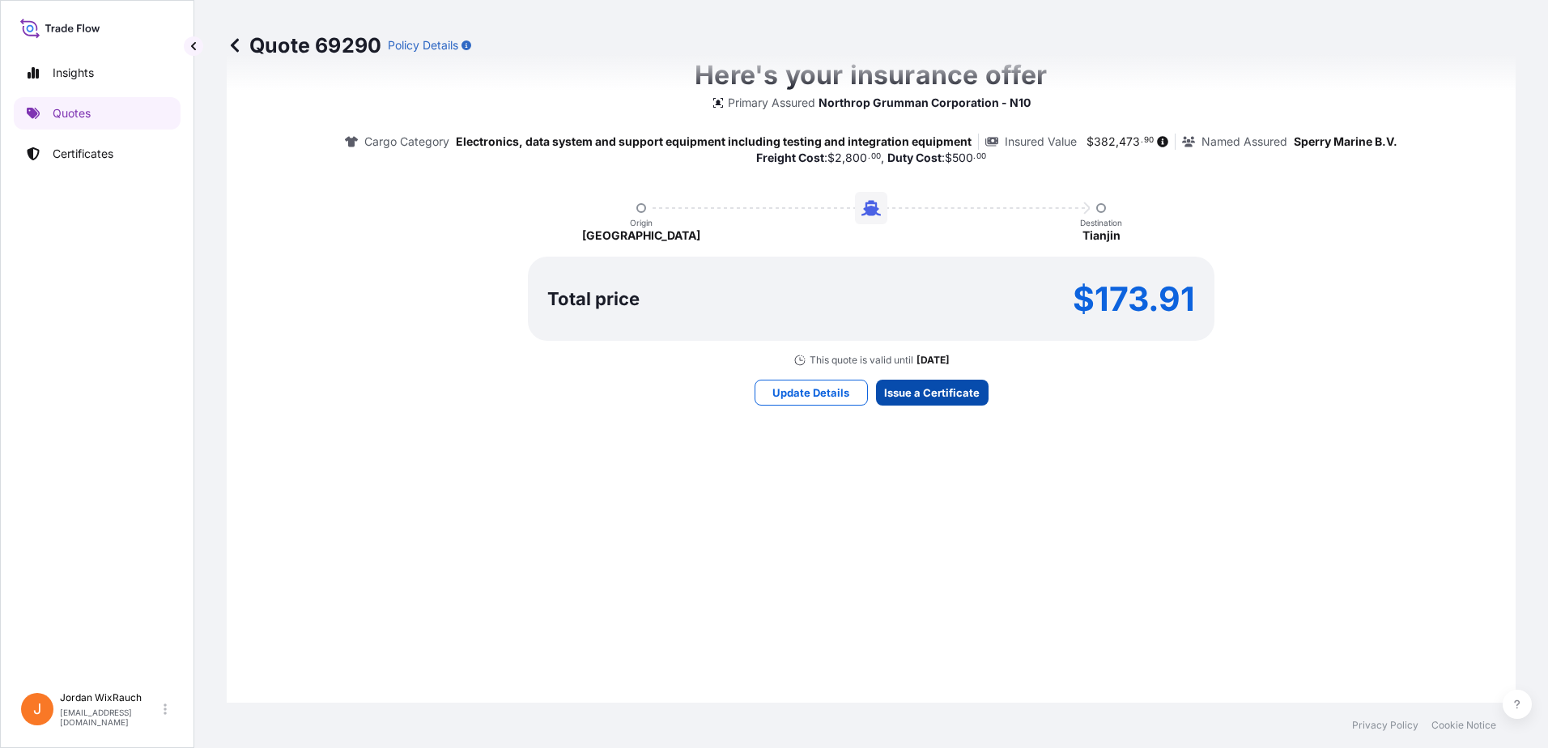  I want to click on p: Primary Assured, so click(772, 103).